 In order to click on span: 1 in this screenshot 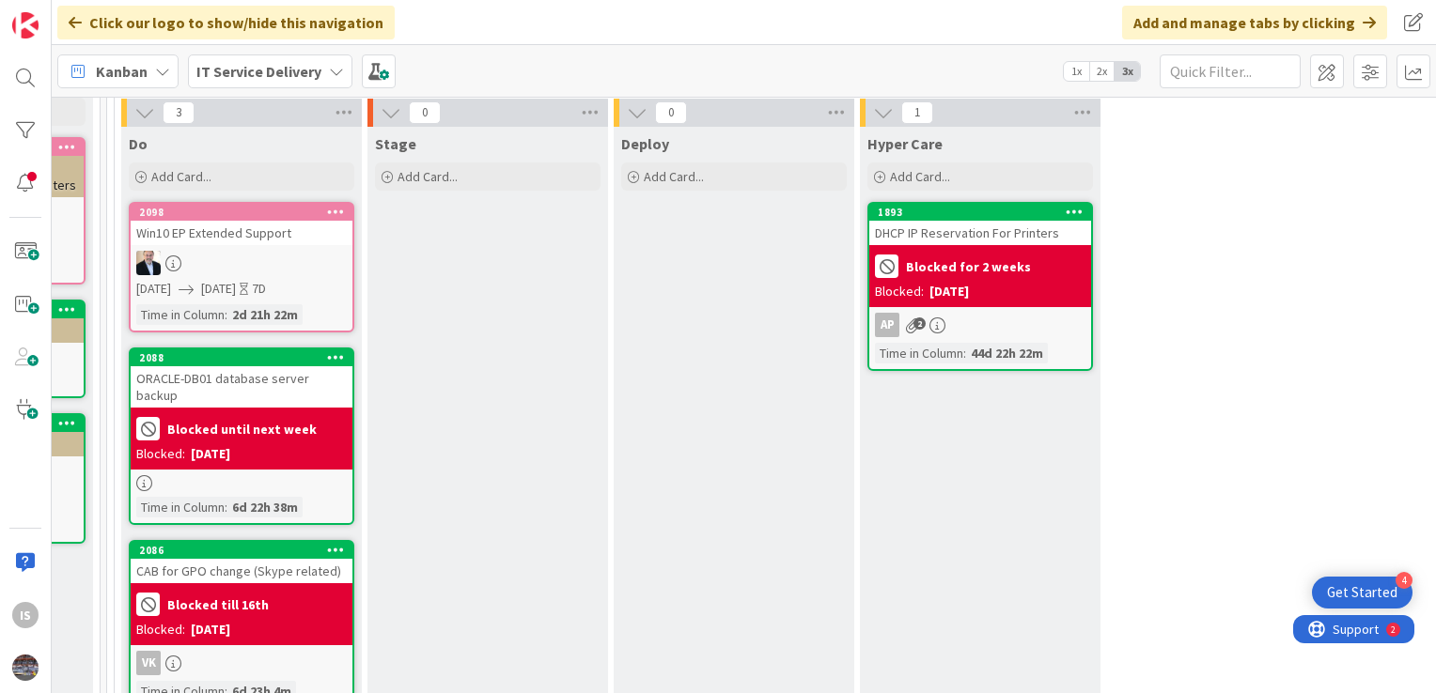, I will do `click(917, 113)`.